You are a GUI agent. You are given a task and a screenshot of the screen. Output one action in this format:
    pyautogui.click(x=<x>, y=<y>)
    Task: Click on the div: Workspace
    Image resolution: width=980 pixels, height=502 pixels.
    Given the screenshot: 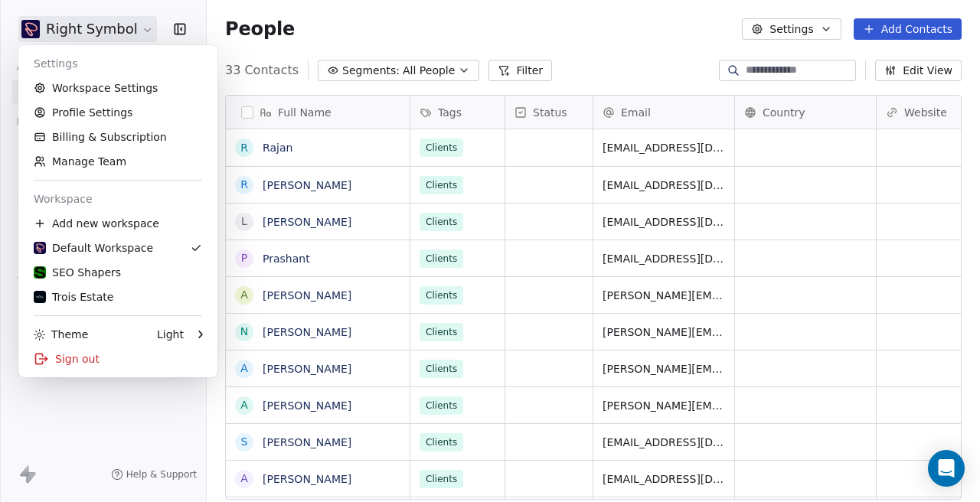 What is the action you would take?
    pyautogui.click(x=118, y=199)
    